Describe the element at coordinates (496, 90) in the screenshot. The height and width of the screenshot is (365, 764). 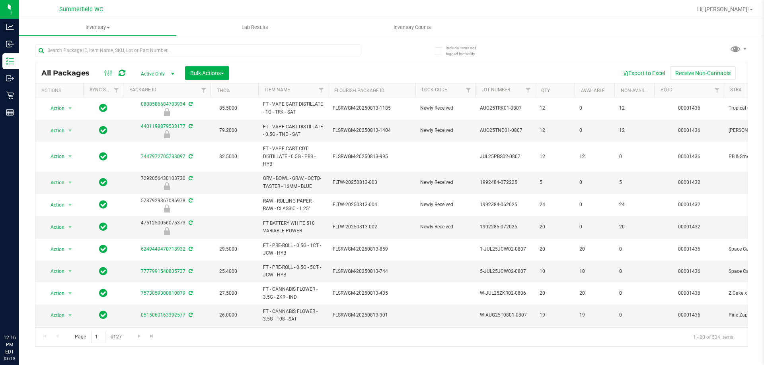
I see `a: Lot Number` at that location.